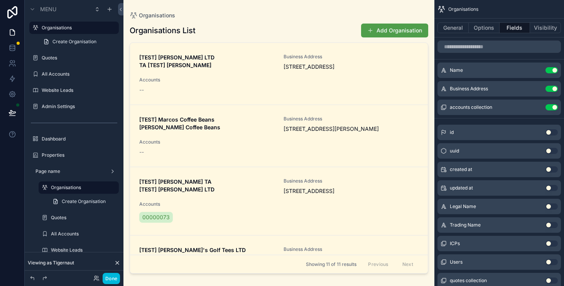  Describe the element at coordinates (456, 262) in the screenshot. I see `span: Users` at that location.